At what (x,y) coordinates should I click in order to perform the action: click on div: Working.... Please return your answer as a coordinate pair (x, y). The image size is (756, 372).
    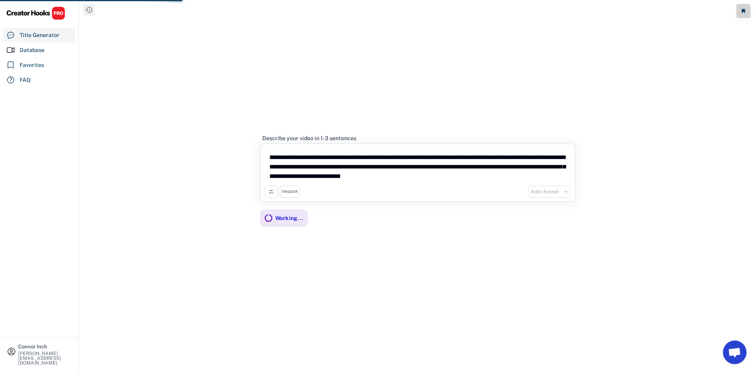
    Looking at the image, I should click on (289, 218).